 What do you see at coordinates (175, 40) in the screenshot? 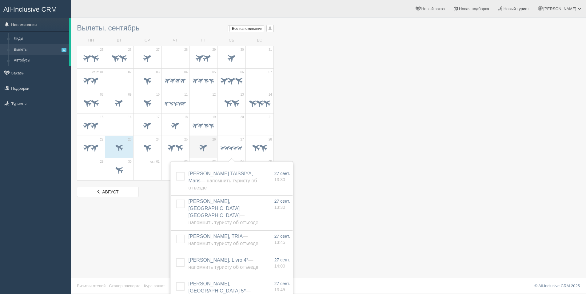
I see `td: ЧТ` at bounding box center [175, 40].